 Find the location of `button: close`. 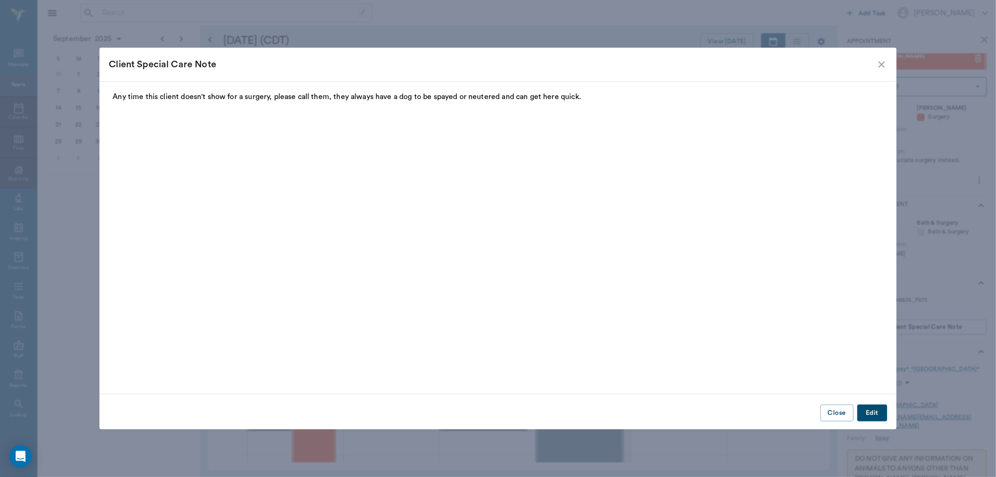

button: close is located at coordinates (882, 64).